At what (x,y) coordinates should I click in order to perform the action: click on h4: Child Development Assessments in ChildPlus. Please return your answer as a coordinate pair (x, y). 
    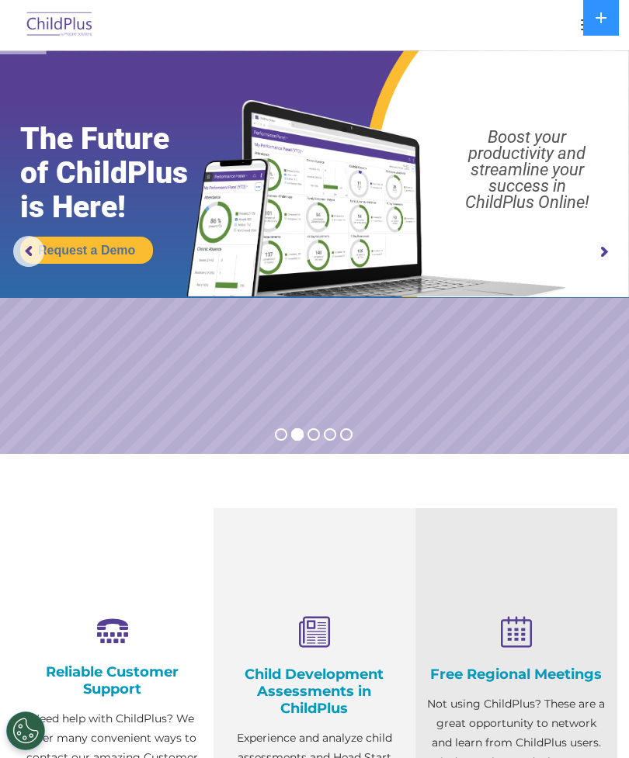
    Looking at the image, I should click on (314, 692).